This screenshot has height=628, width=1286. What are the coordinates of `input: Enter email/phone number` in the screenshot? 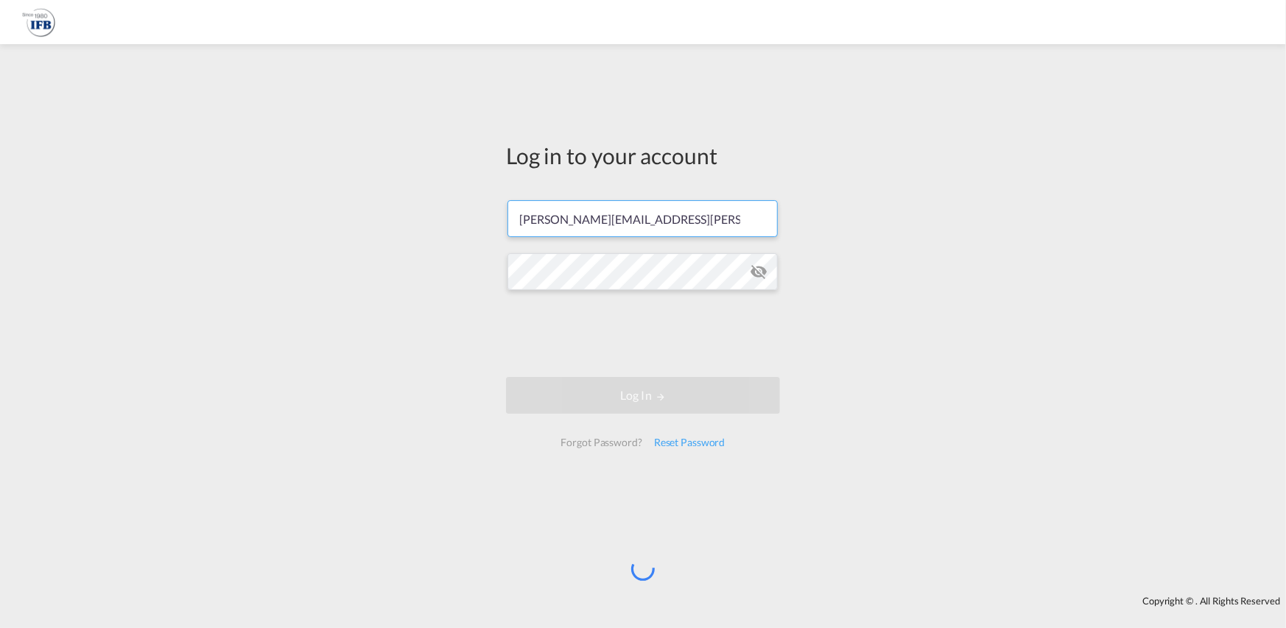 It's located at (642, 219).